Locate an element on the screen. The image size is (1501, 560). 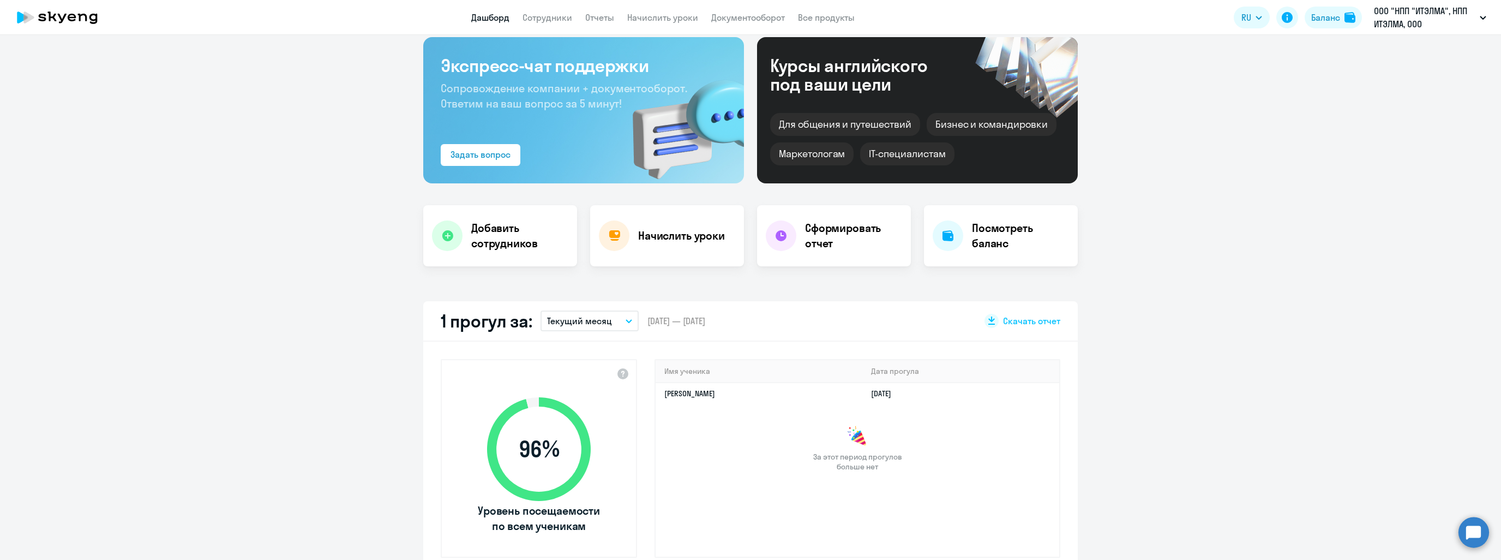
a: Дашборд is located at coordinates (490, 17).